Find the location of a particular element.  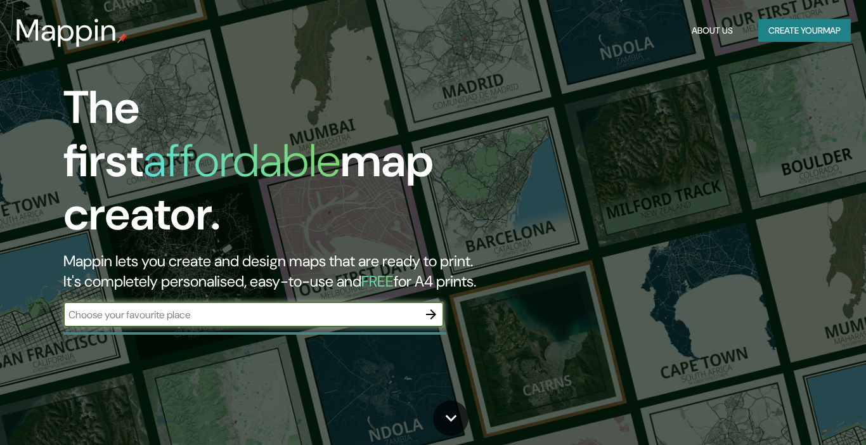

h2: Mappin lets you create and design maps that are ready to print. It's completely personalised, eas... is located at coordinates (279, 271).